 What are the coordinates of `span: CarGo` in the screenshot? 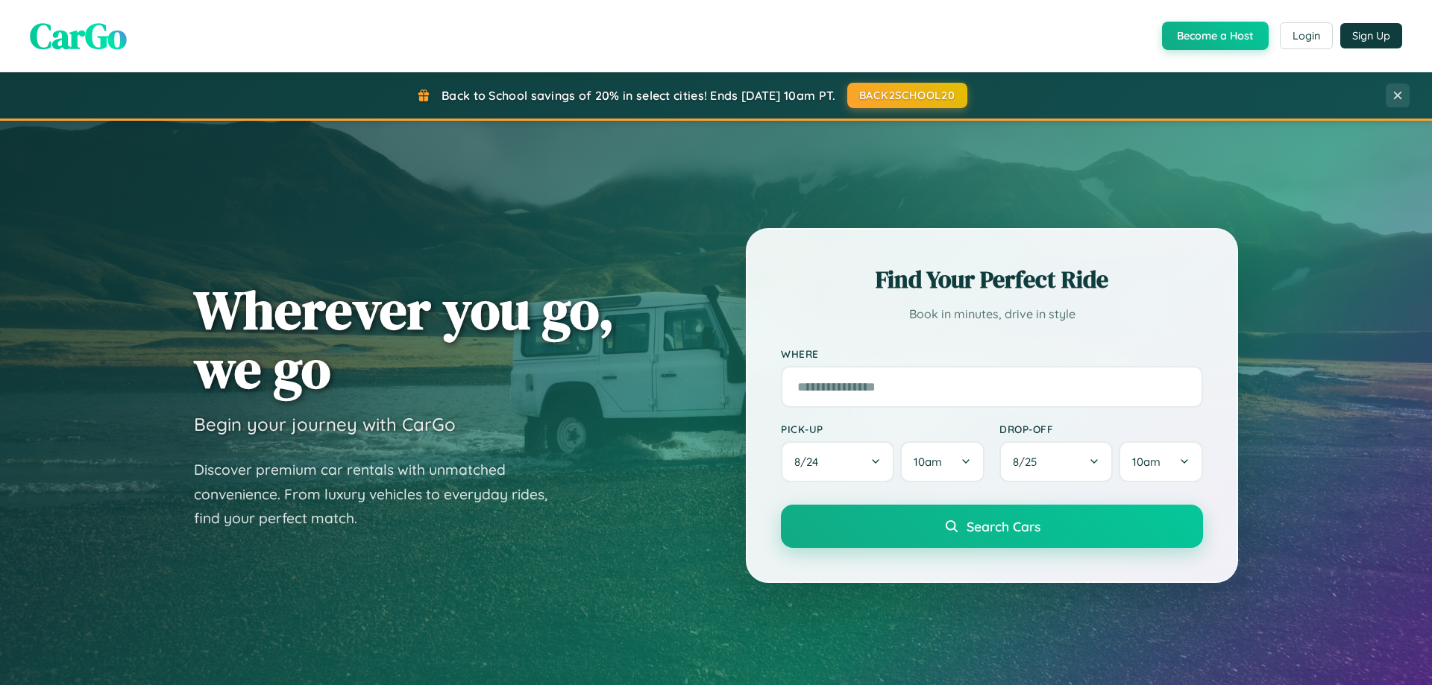 It's located at (78, 36).